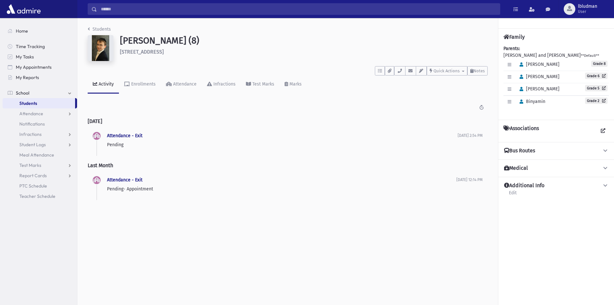  What do you see at coordinates (224, 84) in the screenshot?
I see `div: Infractions` at bounding box center [224, 84].